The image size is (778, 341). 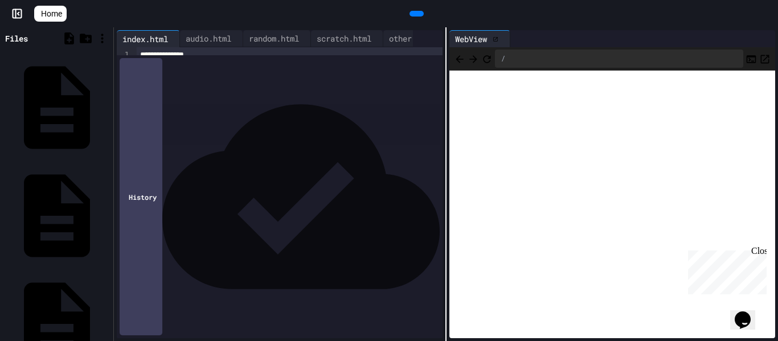 What do you see at coordinates (460, 58) in the screenshot?
I see `span: Back` at bounding box center [460, 58].